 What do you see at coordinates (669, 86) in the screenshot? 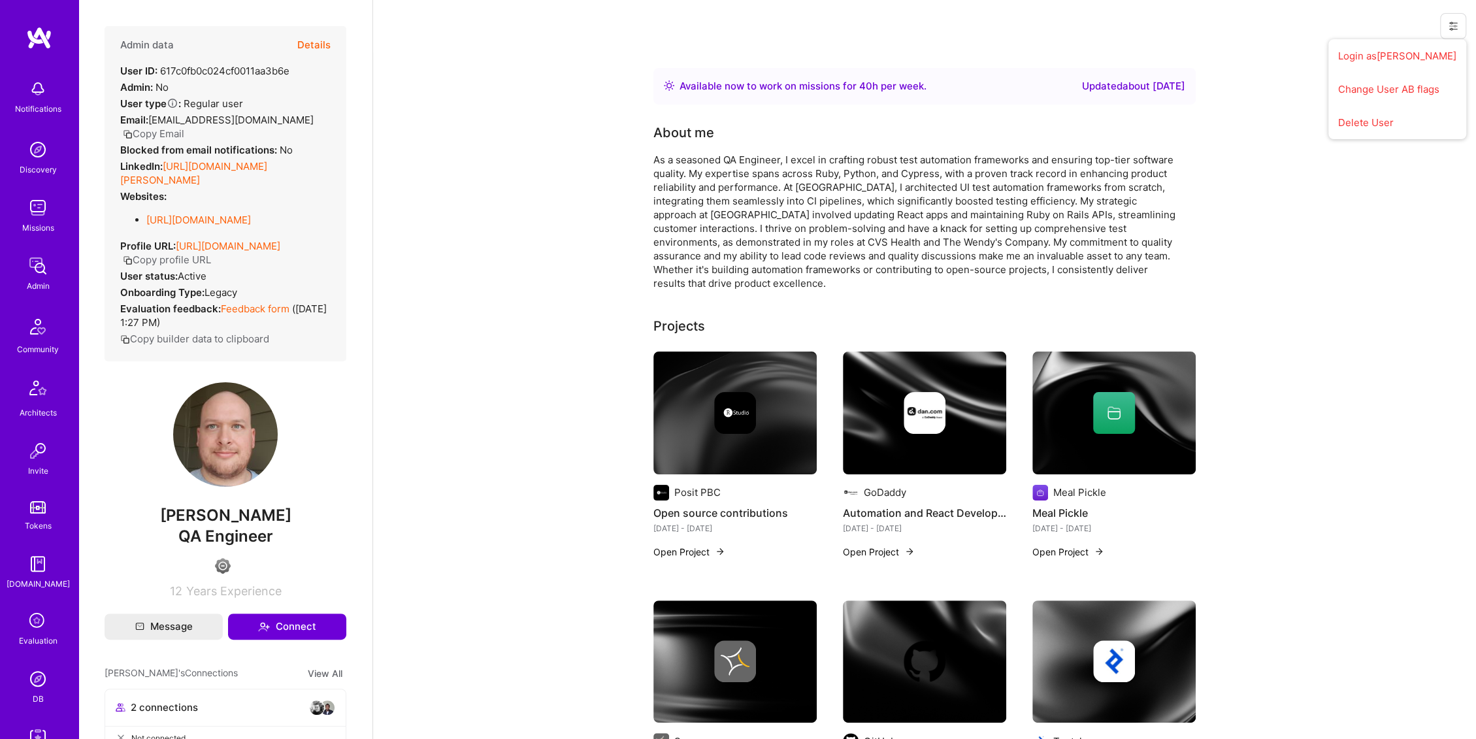
I see `img: Availability` at bounding box center [669, 86].